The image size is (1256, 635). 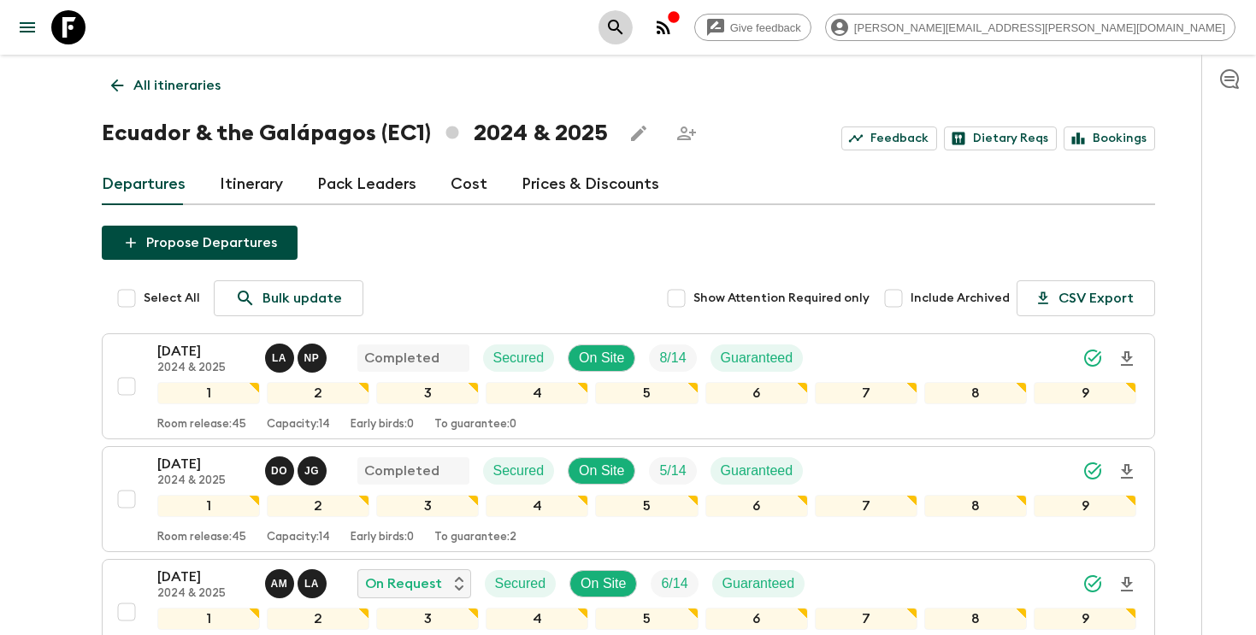 What do you see at coordinates (782, 298) in the screenshot?
I see `span: Show Attention Required only` at bounding box center [782, 298].